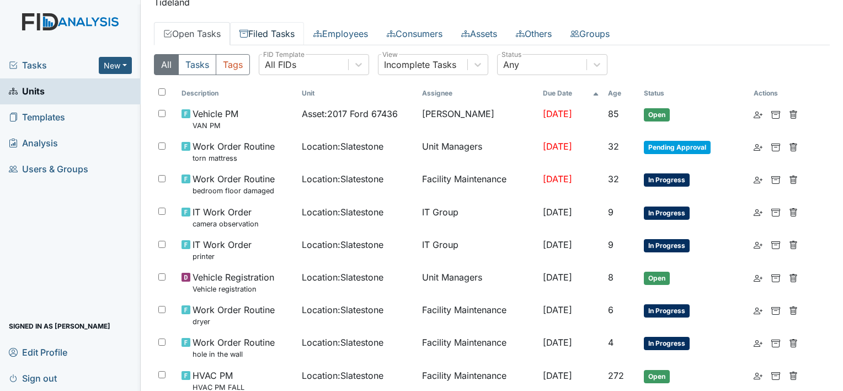  I want to click on span: 8, so click(611, 277).